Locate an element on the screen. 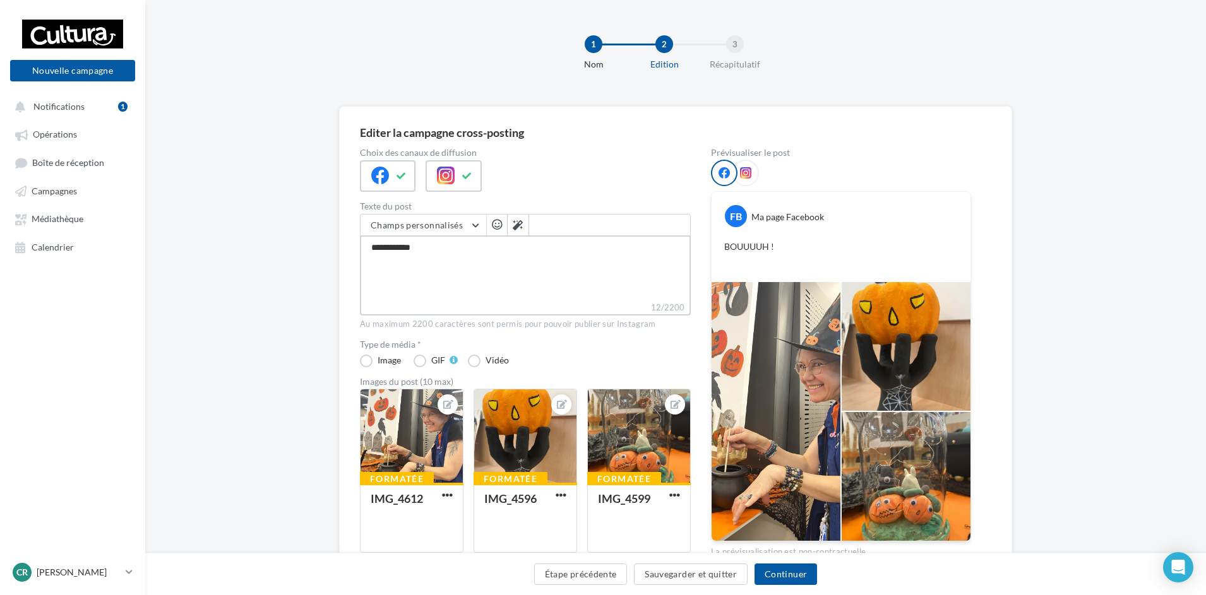  p: BOUUUUH ! is located at coordinates (841, 253).